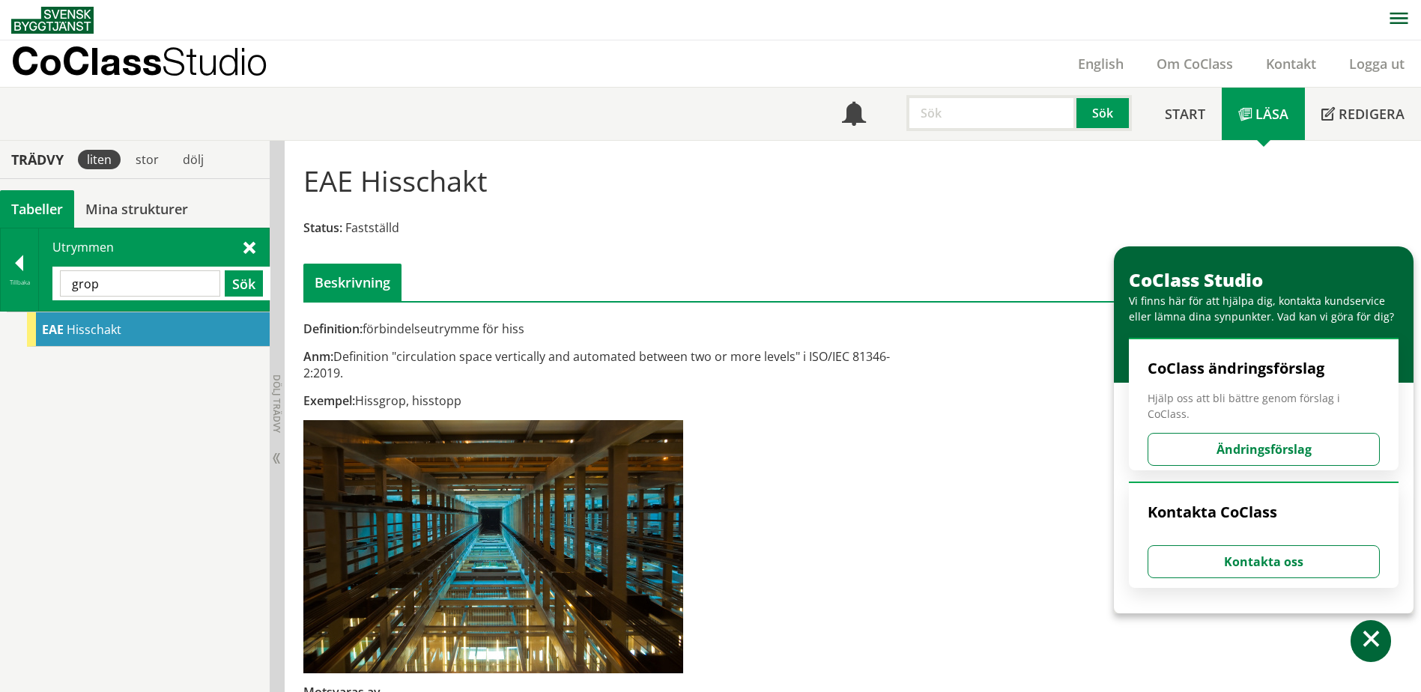  I want to click on a: Start, so click(1185, 114).